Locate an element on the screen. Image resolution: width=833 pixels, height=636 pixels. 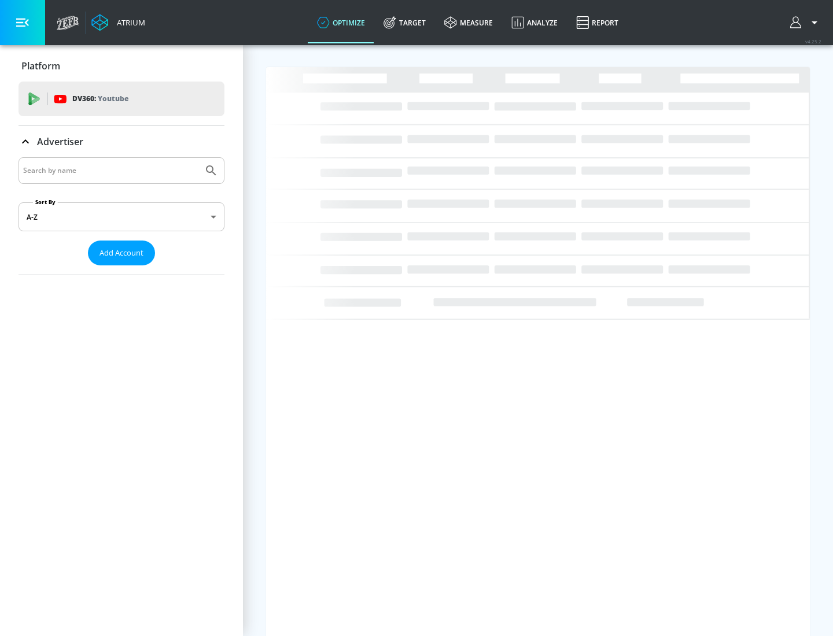
span: Add Account is located at coordinates (121, 253).